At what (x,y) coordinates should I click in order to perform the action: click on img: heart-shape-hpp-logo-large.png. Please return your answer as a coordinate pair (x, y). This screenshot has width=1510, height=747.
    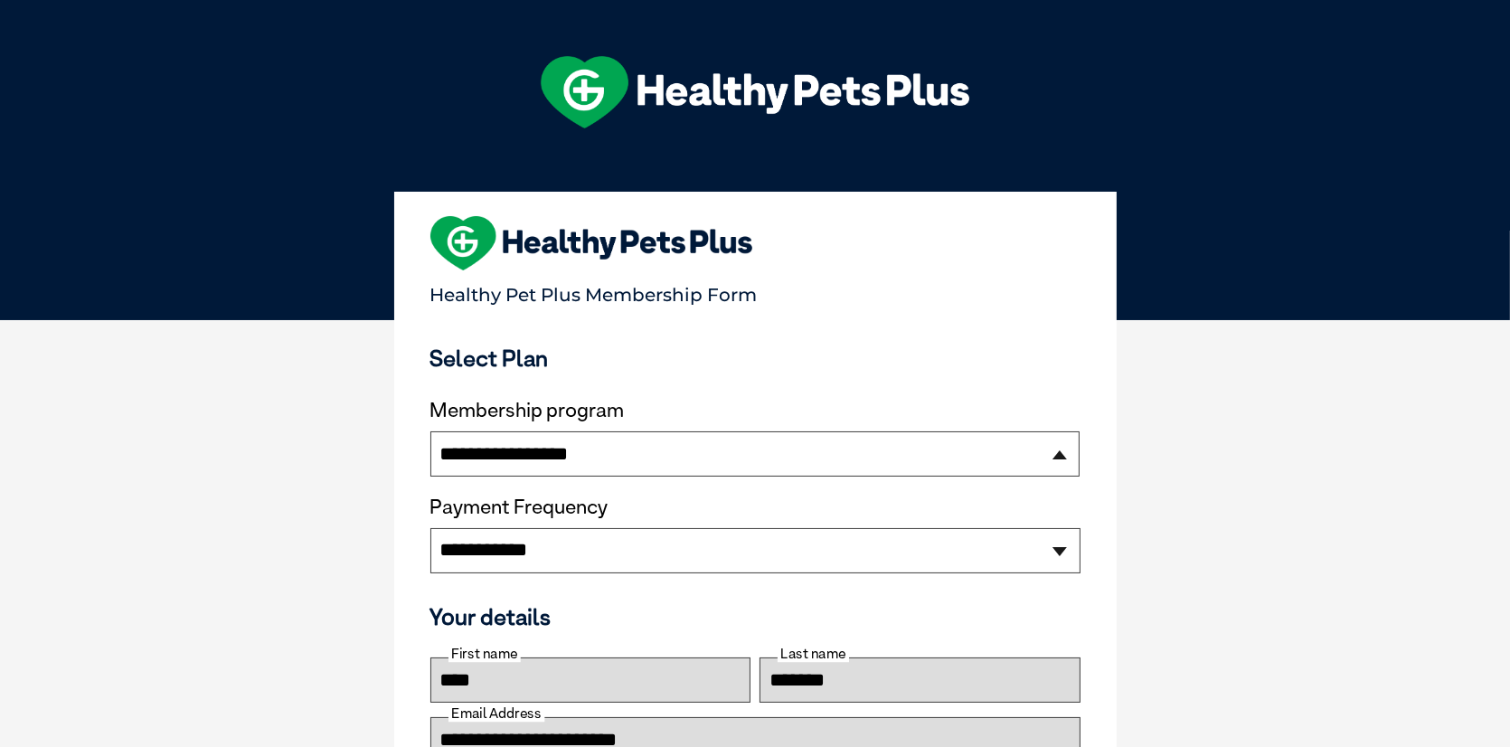
    Looking at the image, I should click on (591, 243).